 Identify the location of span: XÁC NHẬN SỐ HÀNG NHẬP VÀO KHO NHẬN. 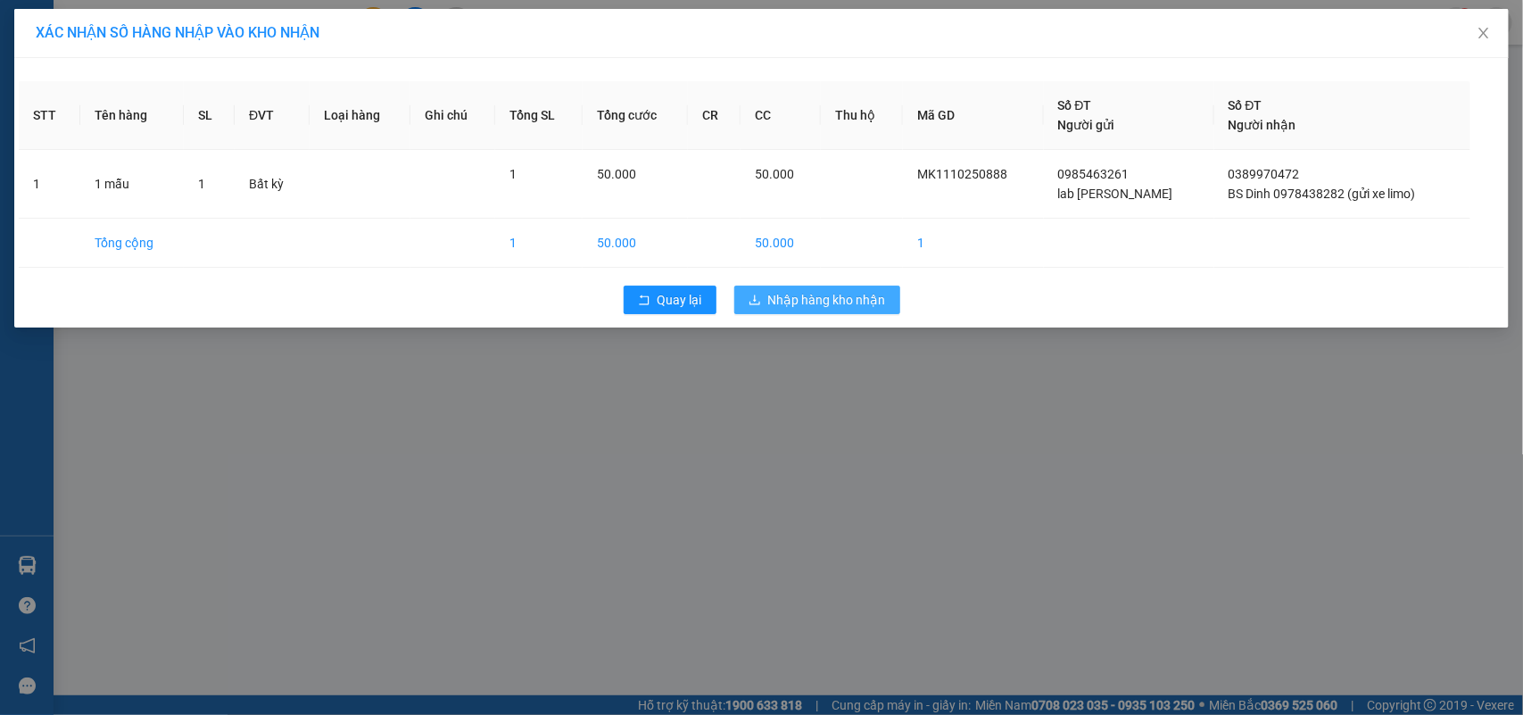
(178, 32).